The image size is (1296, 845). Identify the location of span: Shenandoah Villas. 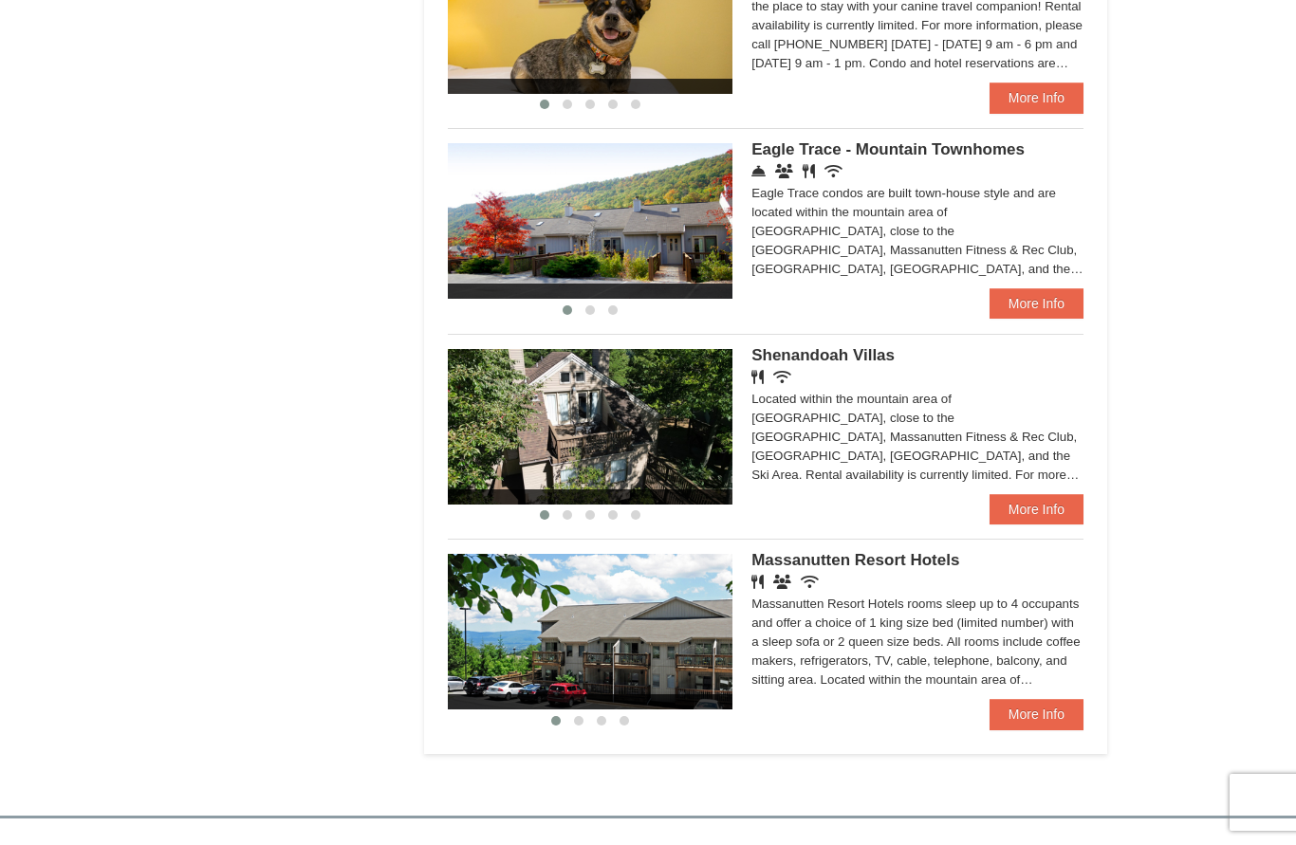
(822, 356).